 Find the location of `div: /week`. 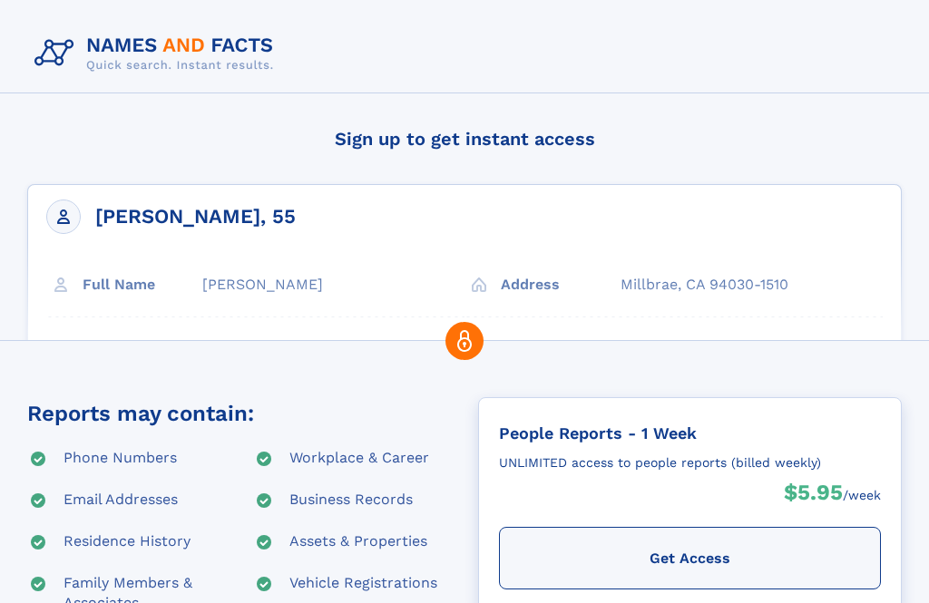

div: /week is located at coordinates (862, 495).